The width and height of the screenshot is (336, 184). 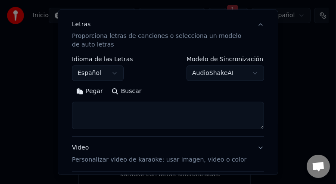 What do you see at coordinates (159, 160) in the screenshot?
I see `p: Personalizar video de karaoke: usar imagen, video o color` at bounding box center [159, 160].